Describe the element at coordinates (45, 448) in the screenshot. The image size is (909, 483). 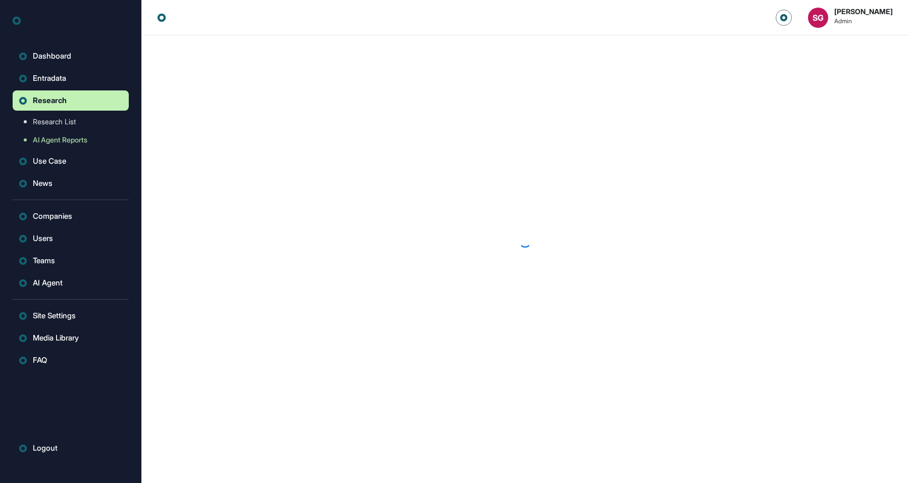
I see `span: Logout` at that location.